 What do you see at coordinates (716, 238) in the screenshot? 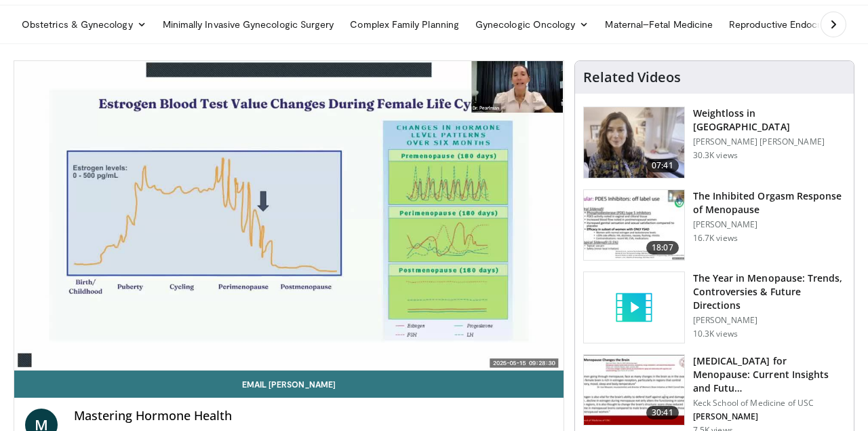
I see `p: 16.7K views` at bounding box center [716, 238].